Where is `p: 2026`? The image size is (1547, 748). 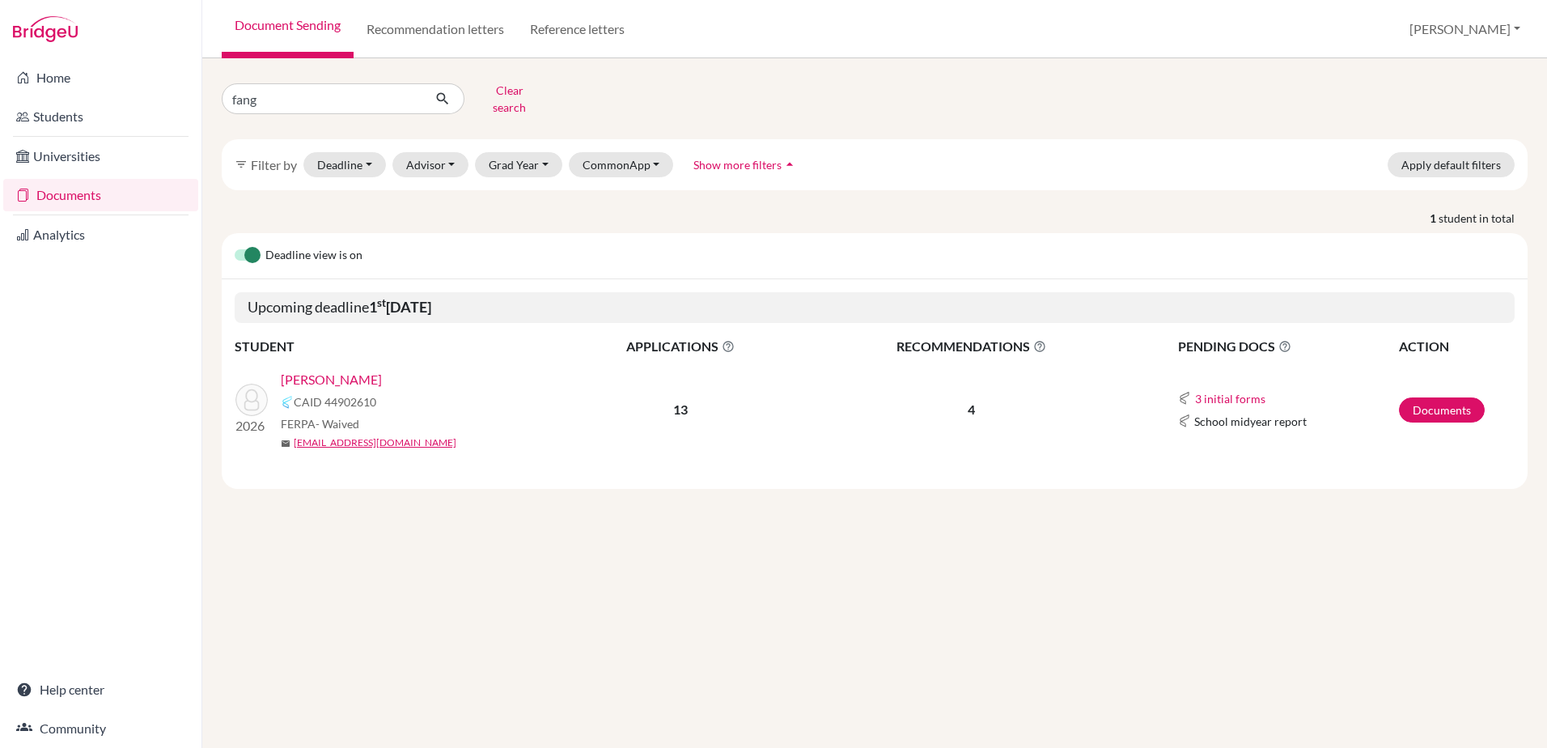
p: 2026 is located at coordinates (252, 426).